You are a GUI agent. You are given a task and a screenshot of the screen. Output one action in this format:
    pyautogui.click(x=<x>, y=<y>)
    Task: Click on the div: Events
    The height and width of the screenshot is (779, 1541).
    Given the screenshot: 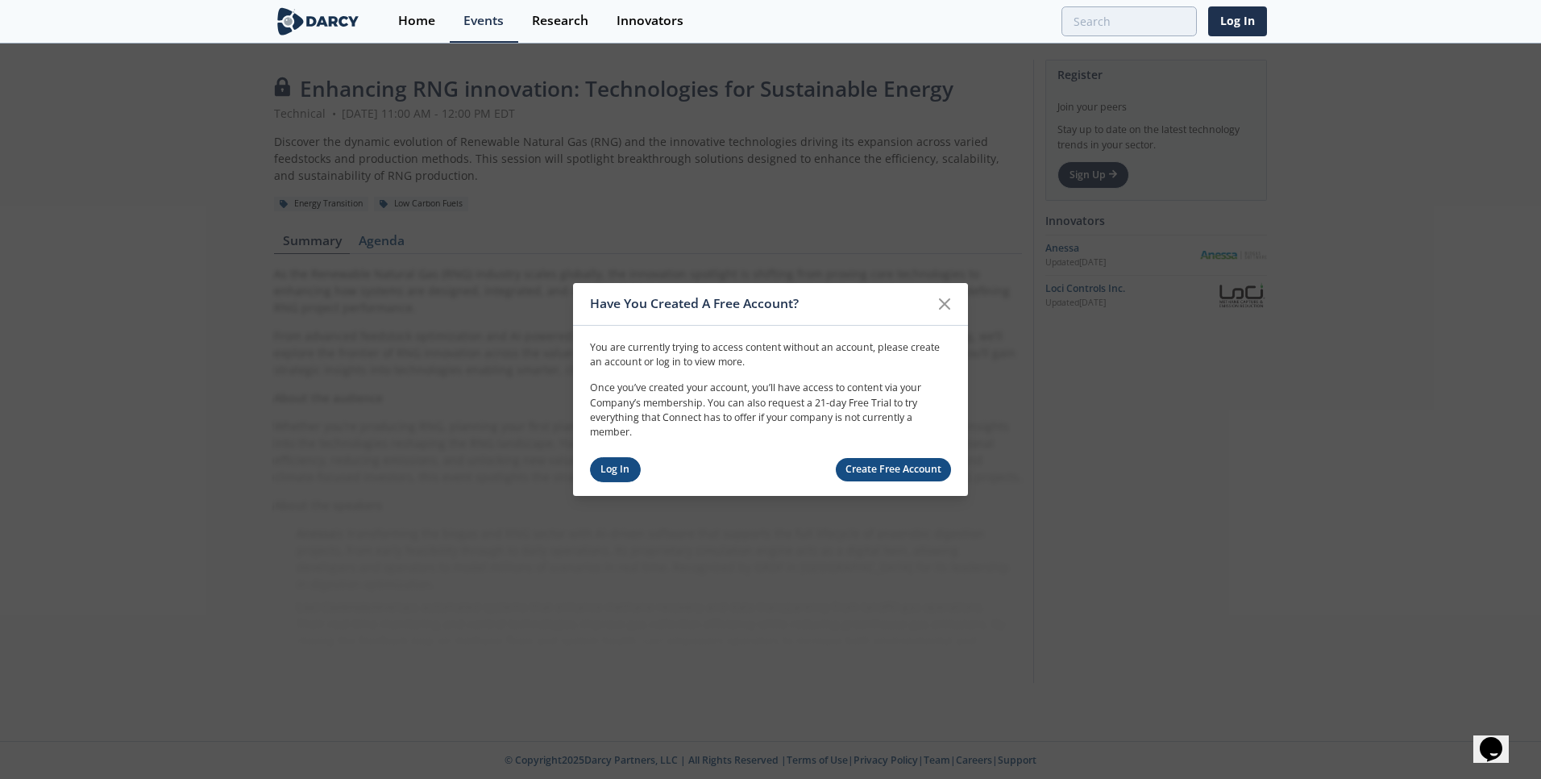 What is the action you would take?
    pyautogui.click(x=484, y=21)
    